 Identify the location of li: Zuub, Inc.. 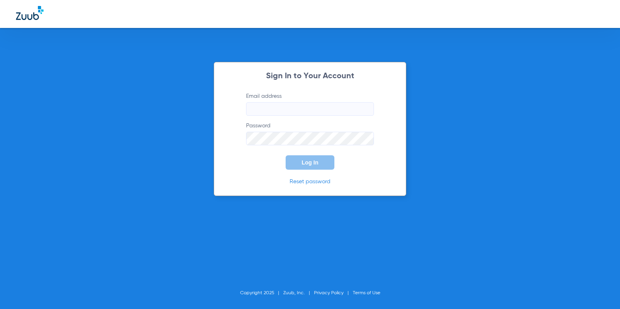
(298, 293).